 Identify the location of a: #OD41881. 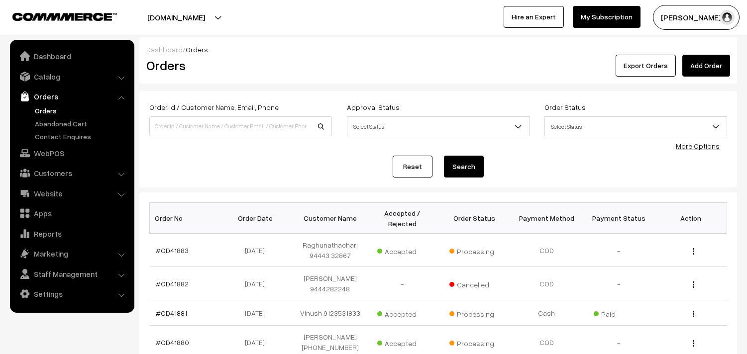
(171, 313).